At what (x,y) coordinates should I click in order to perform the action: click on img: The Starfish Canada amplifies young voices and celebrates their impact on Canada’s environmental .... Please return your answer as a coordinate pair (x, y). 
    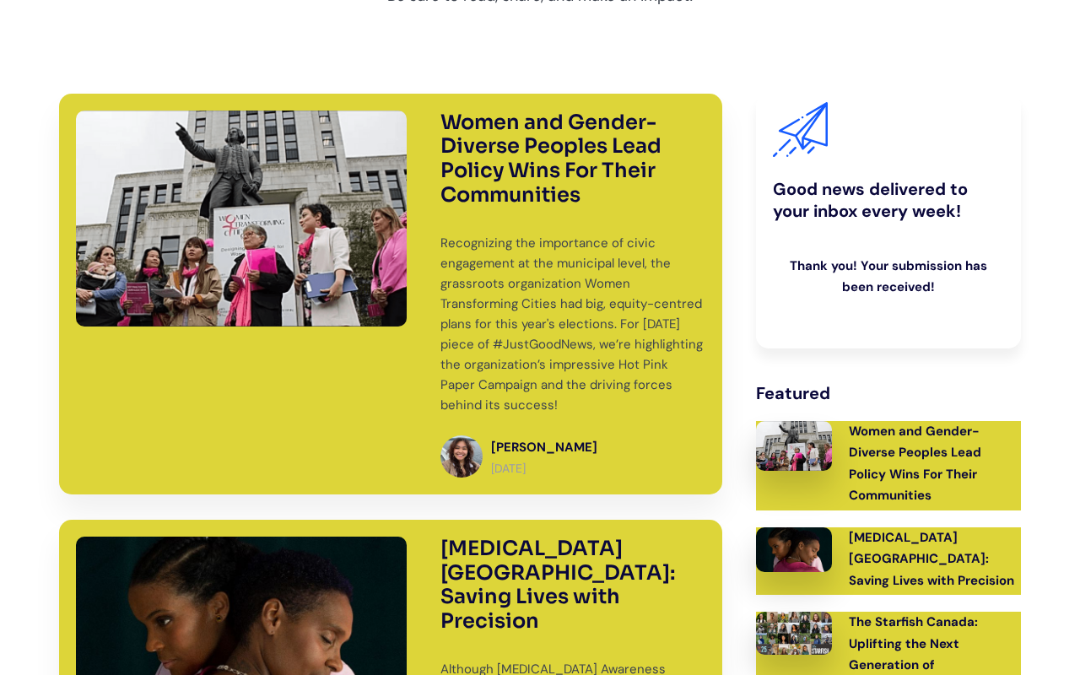
    Looking at the image, I should click on (794, 633).